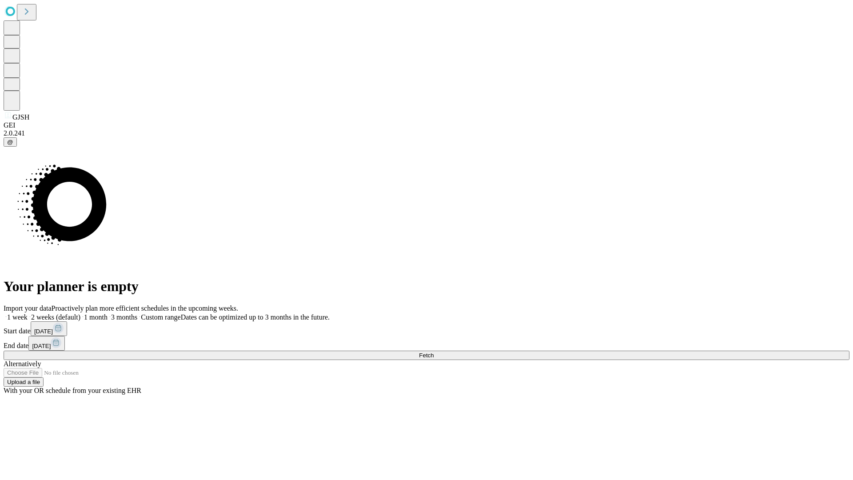 The width and height of the screenshot is (853, 480). What do you see at coordinates (22, 364) in the screenshot?
I see `span: Alternatively` at bounding box center [22, 364].